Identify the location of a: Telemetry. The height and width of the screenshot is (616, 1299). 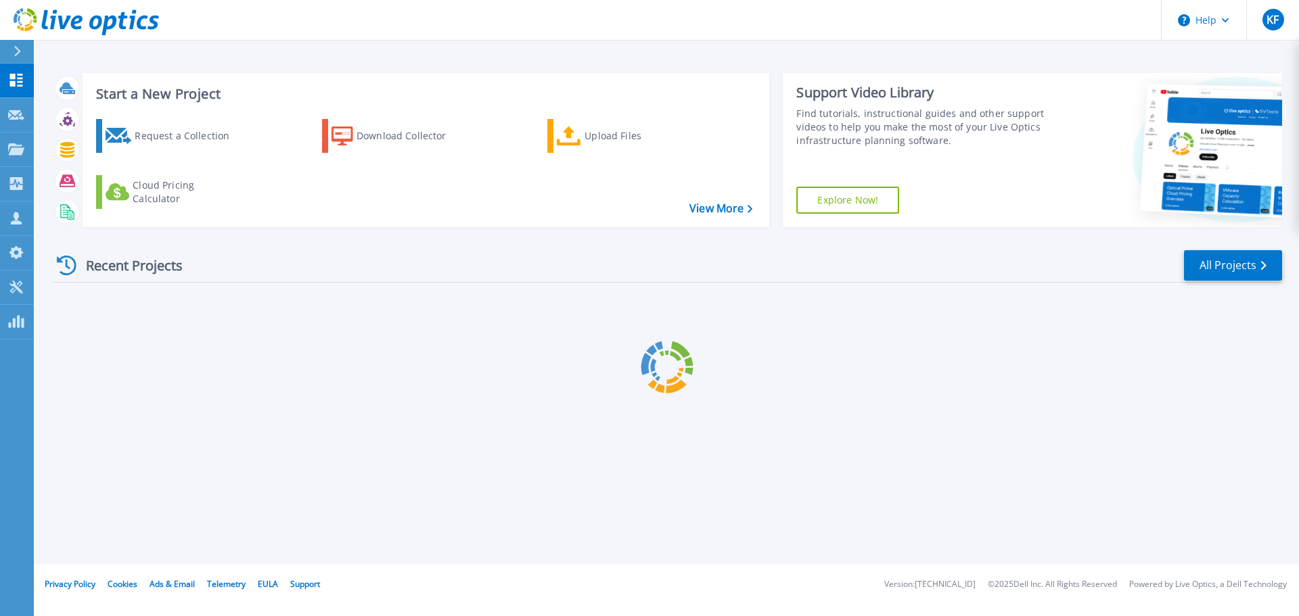
(226, 584).